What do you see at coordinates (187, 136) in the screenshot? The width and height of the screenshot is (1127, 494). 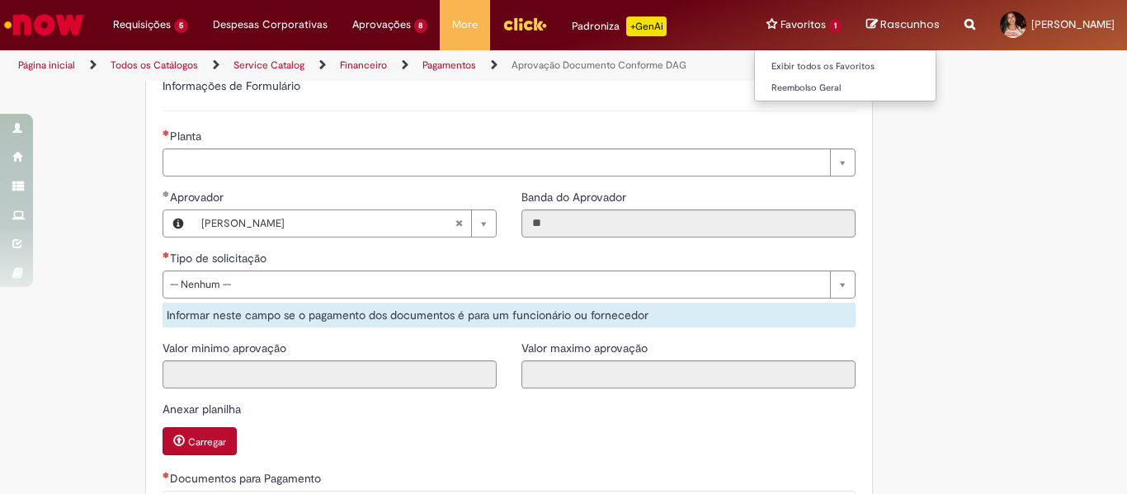 I see `span: Necessários - Planta` at bounding box center [187, 136].